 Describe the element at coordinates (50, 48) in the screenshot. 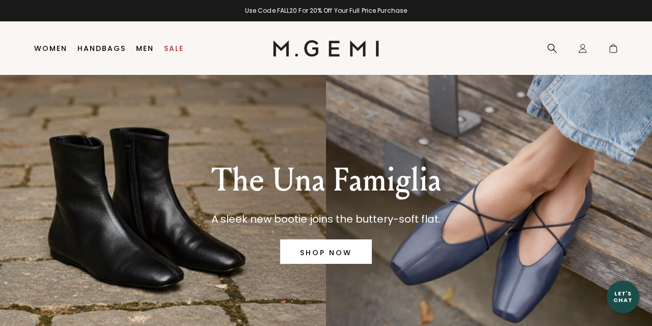

I see `a: Women` at that location.